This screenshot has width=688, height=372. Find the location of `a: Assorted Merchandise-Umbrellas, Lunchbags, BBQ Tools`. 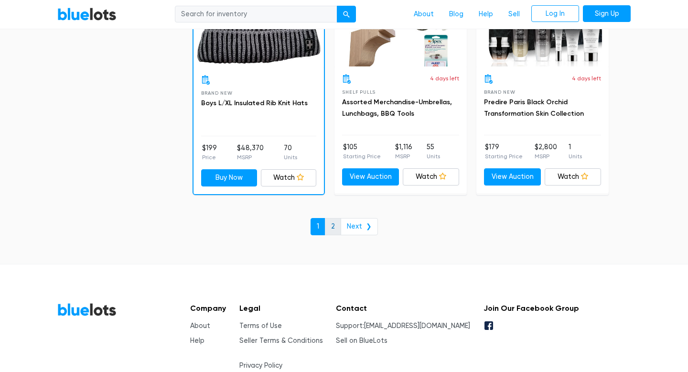

a: Assorted Merchandise-Umbrellas, Lunchbags, BBQ Tools is located at coordinates (397, 108).